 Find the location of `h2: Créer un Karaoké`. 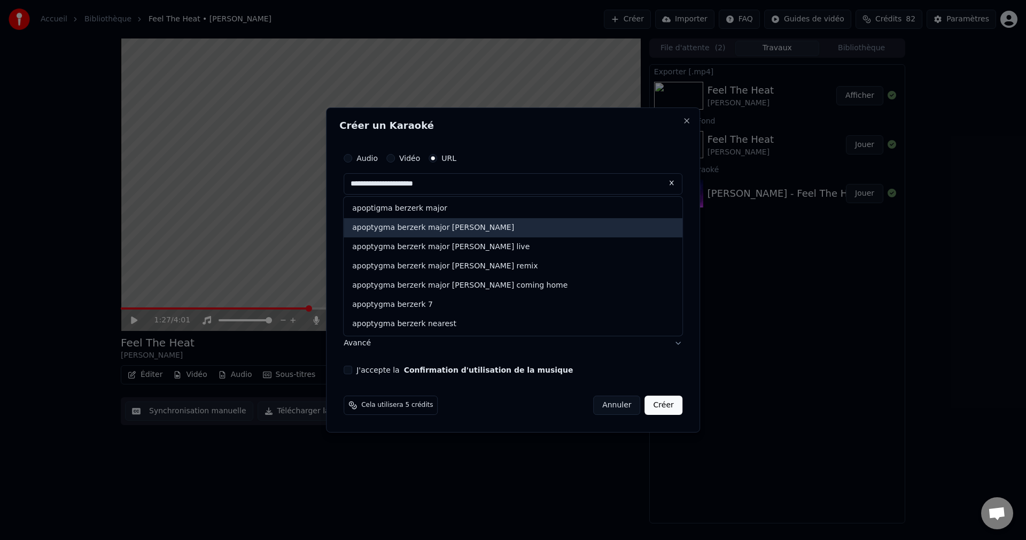

h2: Créer un Karaoké is located at coordinates (513, 126).